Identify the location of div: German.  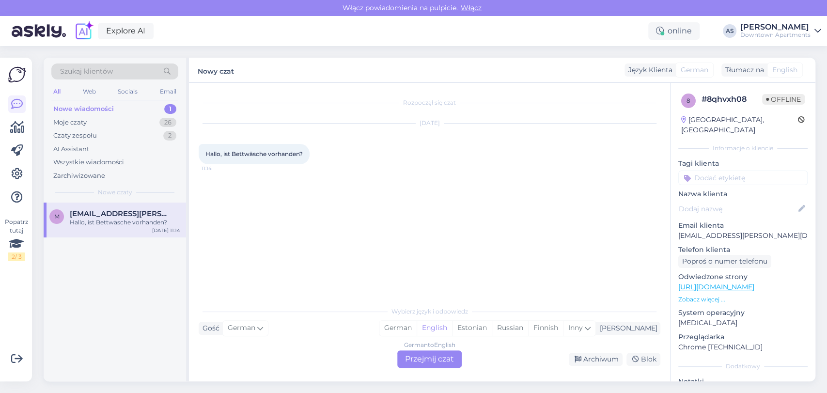
(398, 328).